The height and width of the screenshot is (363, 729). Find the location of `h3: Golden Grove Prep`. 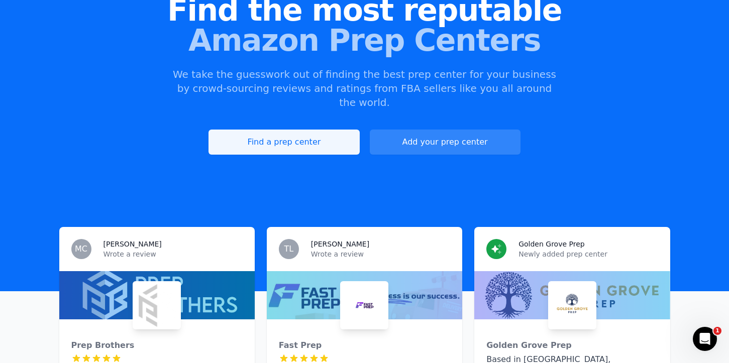

h3: Golden Grove Prep is located at coordinates (551, 244).